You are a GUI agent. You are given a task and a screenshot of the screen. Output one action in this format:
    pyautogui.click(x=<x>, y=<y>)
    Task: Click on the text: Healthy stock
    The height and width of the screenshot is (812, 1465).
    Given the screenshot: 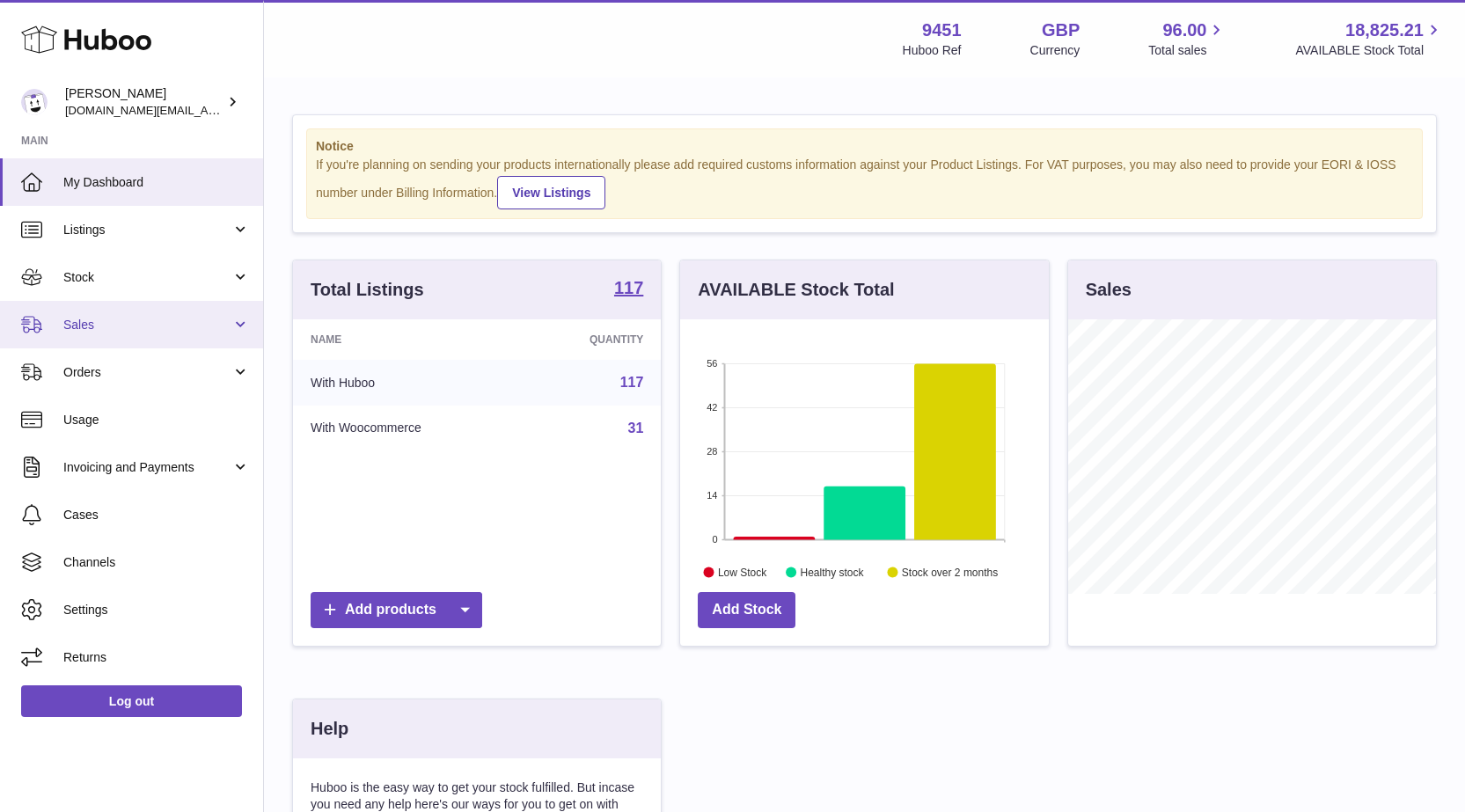 What is the action you would take?
    pyautogui.click(x=833, y=572)
    